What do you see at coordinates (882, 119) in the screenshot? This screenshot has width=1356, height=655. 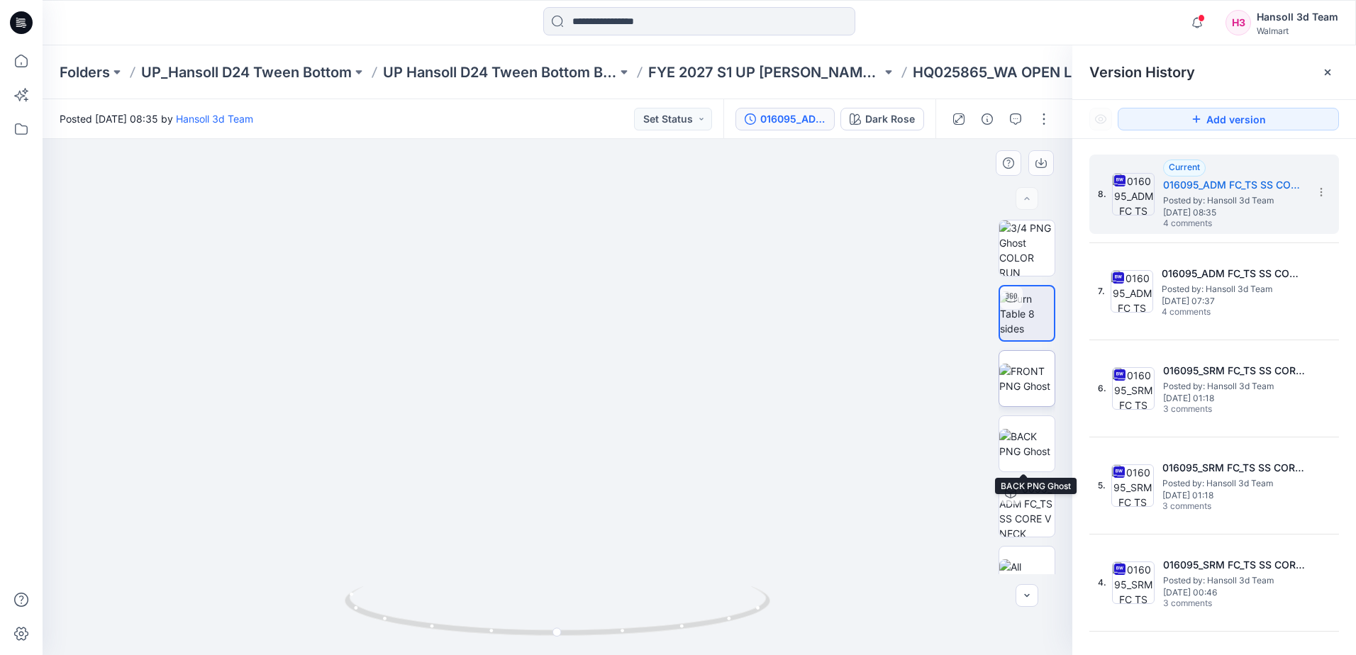 I see `button: Dark Rose` at bounding box center [882, 119].